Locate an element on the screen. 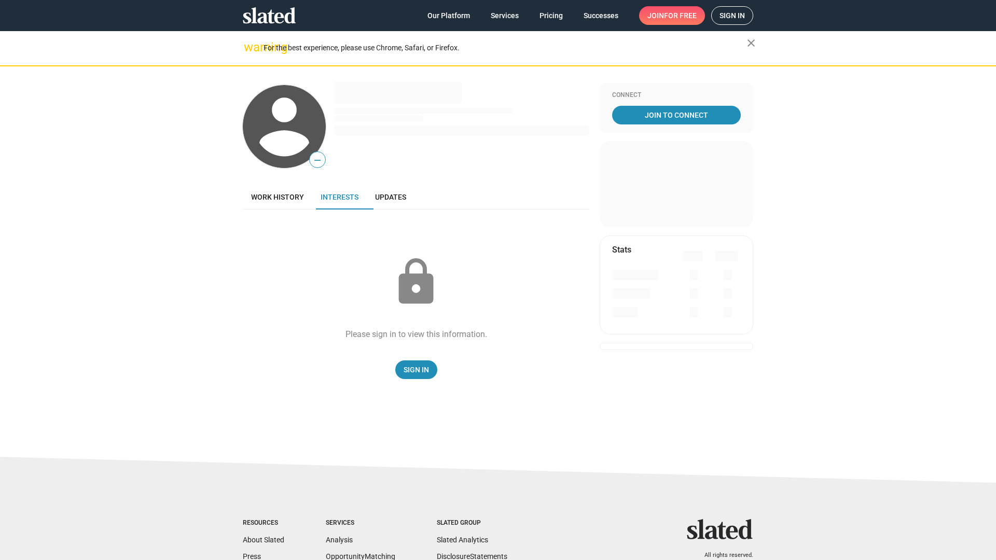  span: Join is located at coordinates (672, 16).